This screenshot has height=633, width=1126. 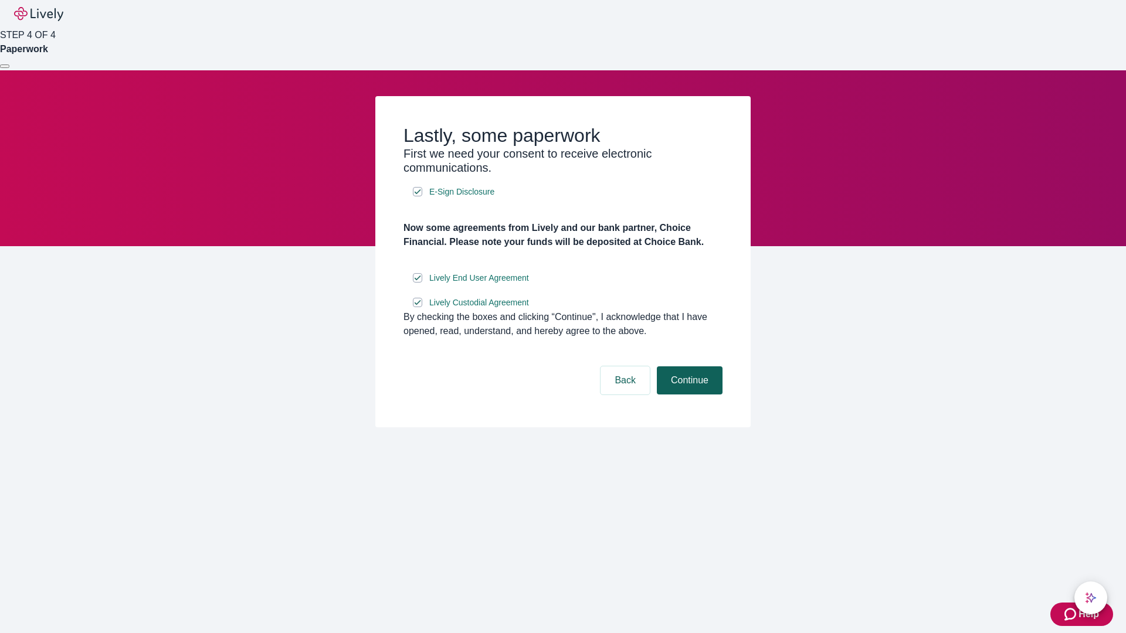 I want to click on h2: Lastly, some paperwork, so click(x=563, y=135).